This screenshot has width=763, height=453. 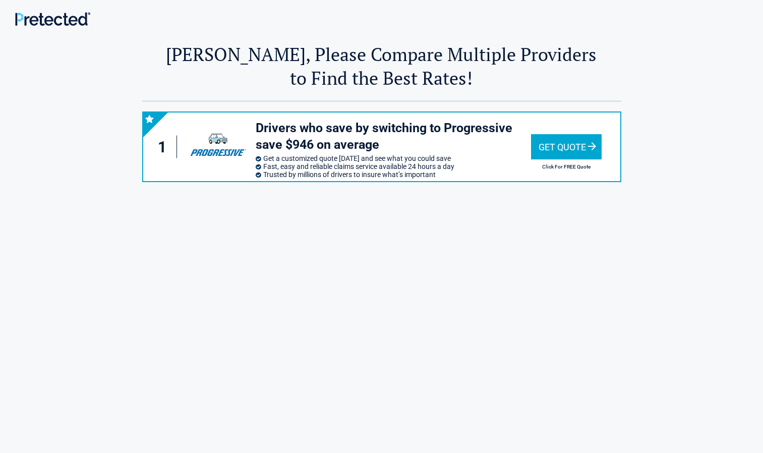 What do you see at coordinates (566, 147) in the screenshot?
I see `div: Get Quote` at bounding box center [566, 147].